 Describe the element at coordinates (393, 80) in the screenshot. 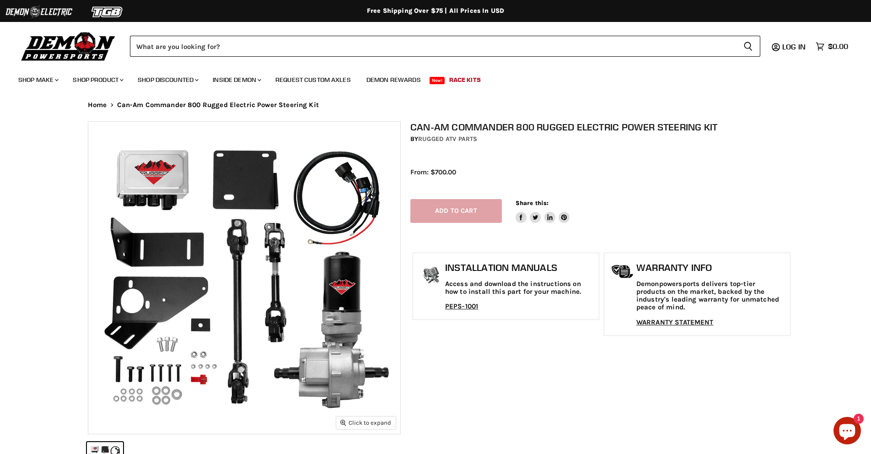

I see `a: Demon Rewards` at that location.